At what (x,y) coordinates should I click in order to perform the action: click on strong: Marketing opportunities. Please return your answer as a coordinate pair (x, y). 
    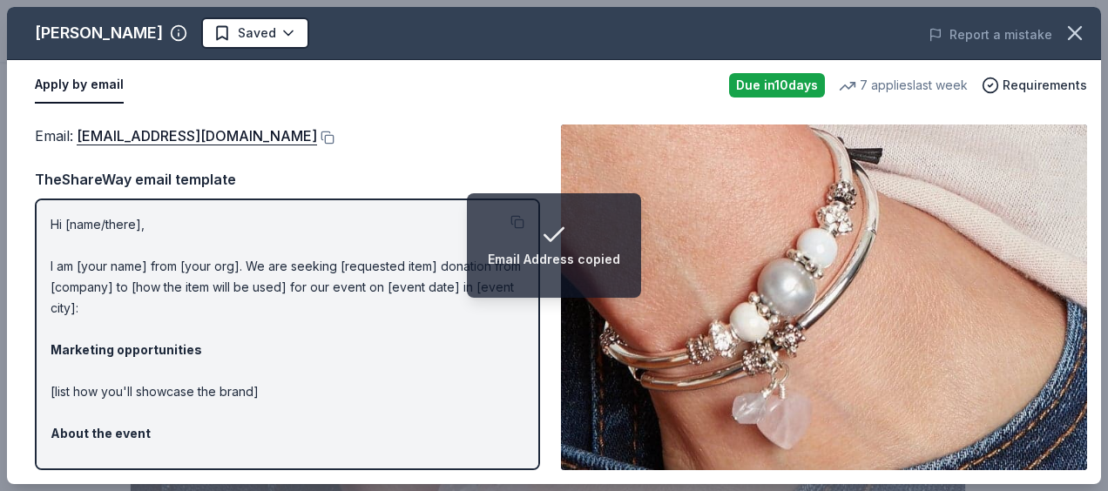
    Looking at the image, I should click on (126, 349).